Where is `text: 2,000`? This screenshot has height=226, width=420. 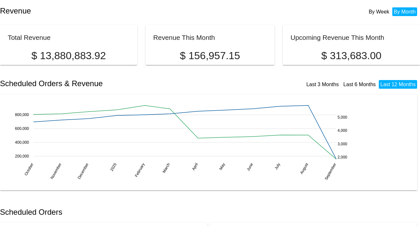 text: 2,000 is located at coordinates (342, 157).